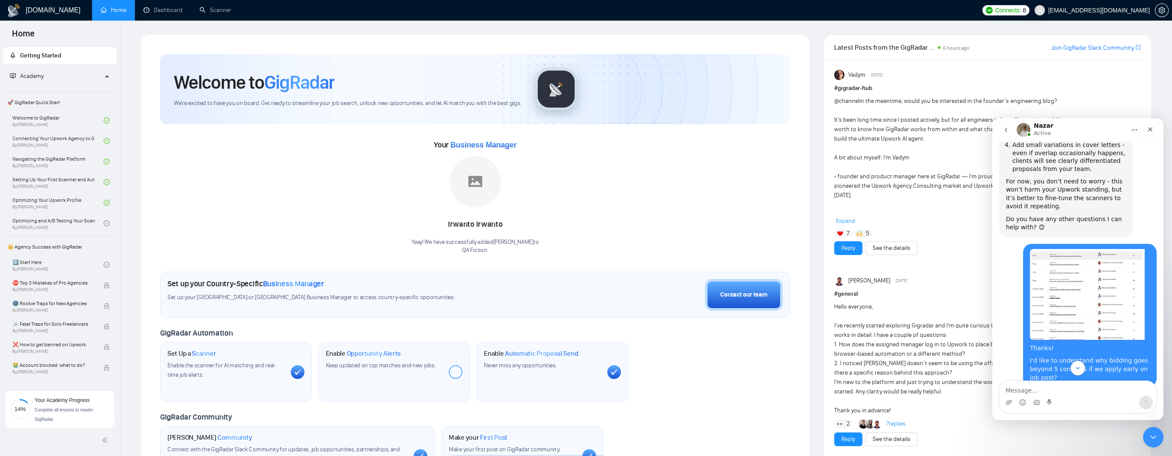 The height and width of the screenshot is (456, 1172). I want to click on span: Keep updated on top matches and new jobs., so click(381, 365).